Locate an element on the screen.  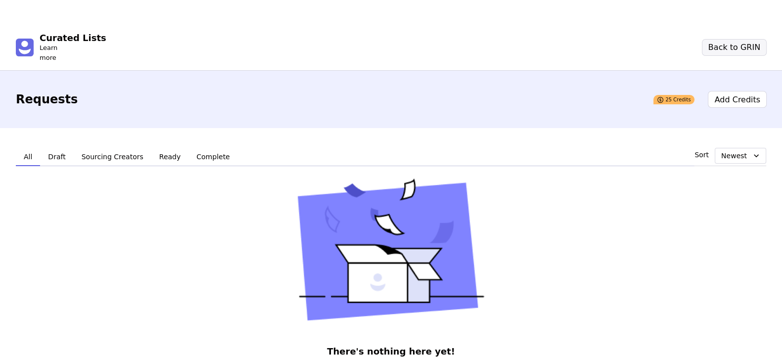
button: Add Credits is located at coordinates (737, 99).